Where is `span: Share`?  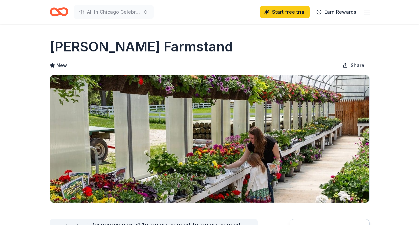 span: Share is located at coordinates (357, 65).